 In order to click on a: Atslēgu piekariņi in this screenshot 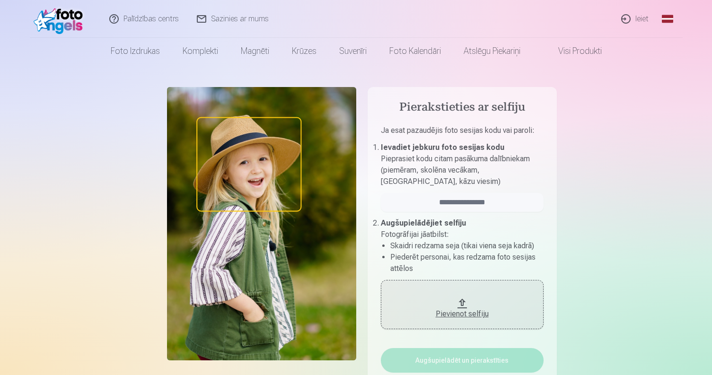, I will do `click(492, 51)`.